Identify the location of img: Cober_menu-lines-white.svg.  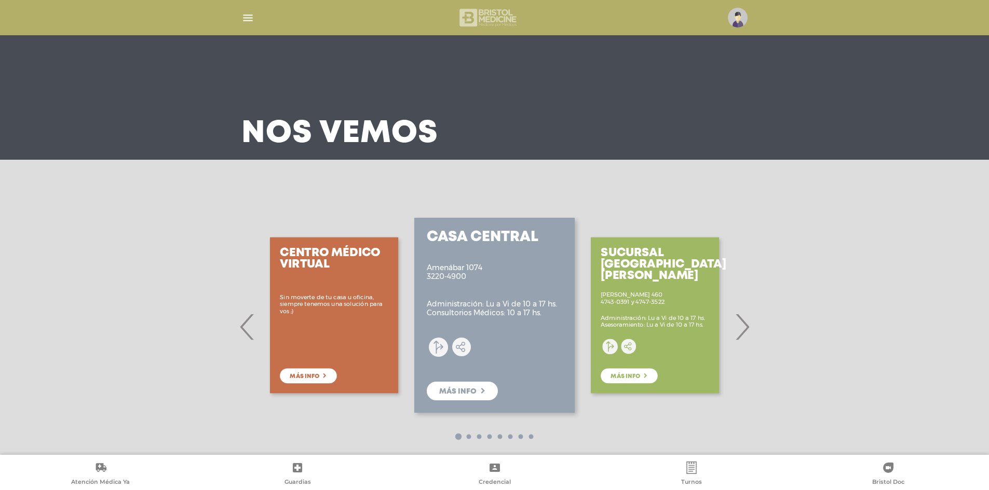
(248, 18).